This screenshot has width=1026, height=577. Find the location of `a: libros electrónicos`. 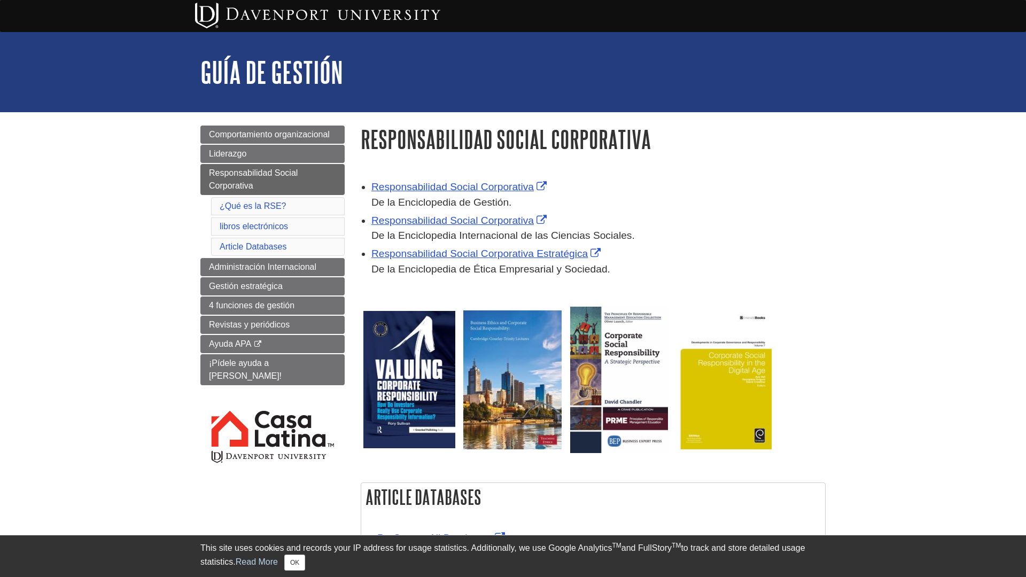

a: libros electrónicos is located at coordinates (254, 226).